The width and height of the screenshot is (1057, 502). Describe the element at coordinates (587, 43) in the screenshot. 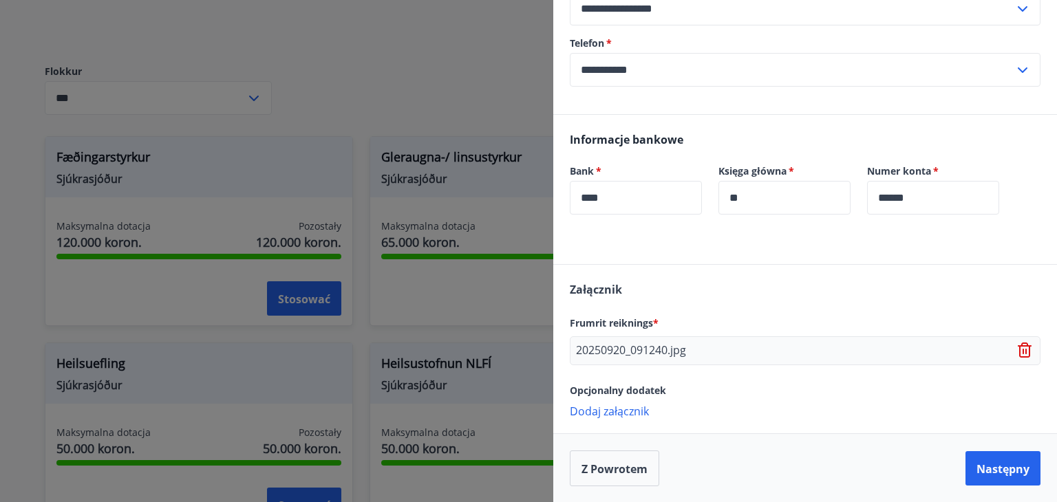

I see `font: Telefon` at that location.